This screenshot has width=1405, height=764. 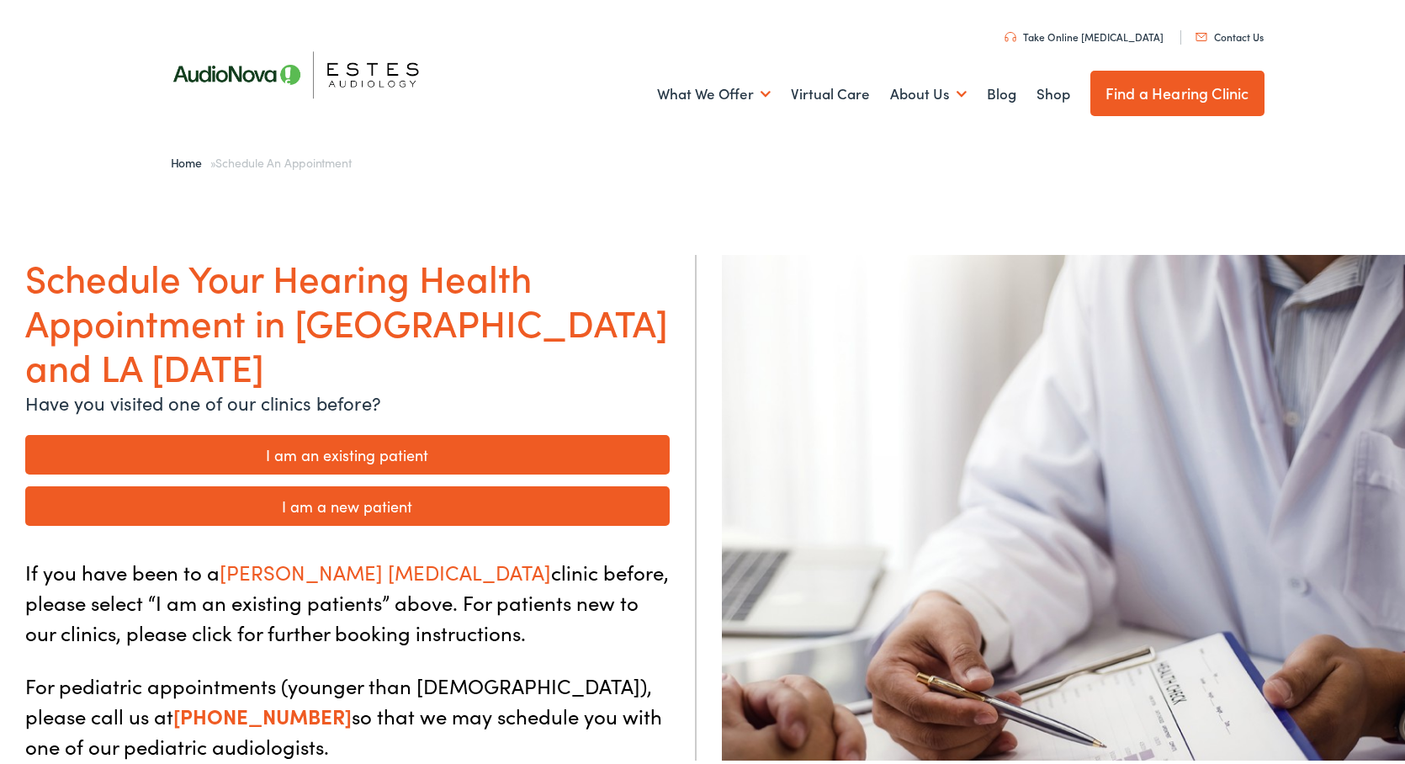 I want to click on a: I am an existing patient, so click(x=347, y=451).